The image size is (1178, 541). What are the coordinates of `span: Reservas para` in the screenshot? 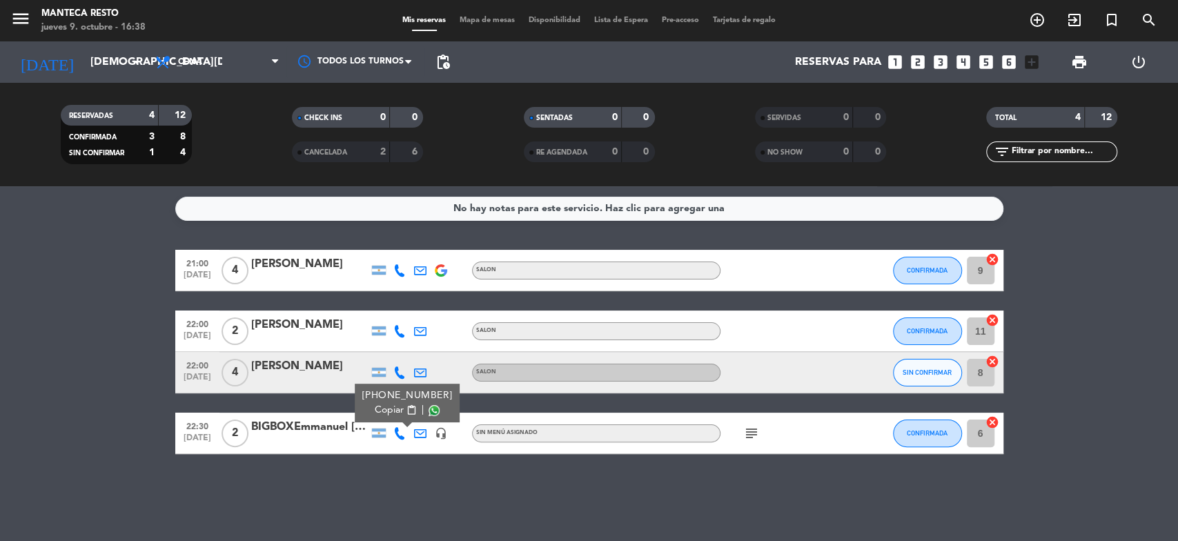 It's located at (838, 62).